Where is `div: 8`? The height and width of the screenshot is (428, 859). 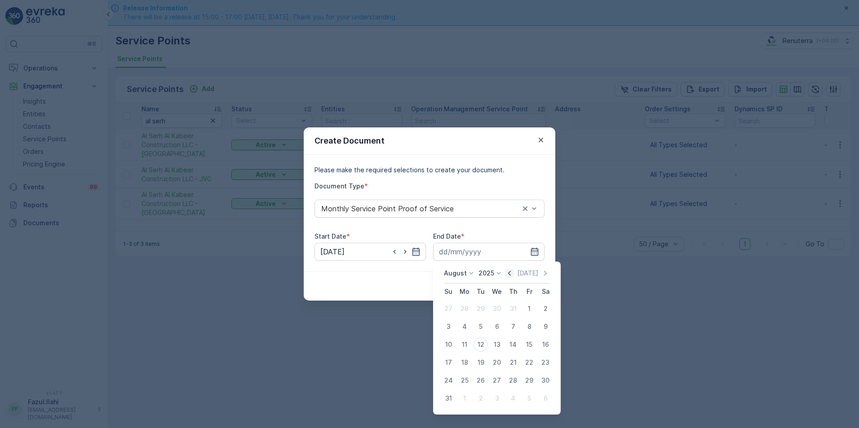
div: 8 is located at coordinates (529, 327).